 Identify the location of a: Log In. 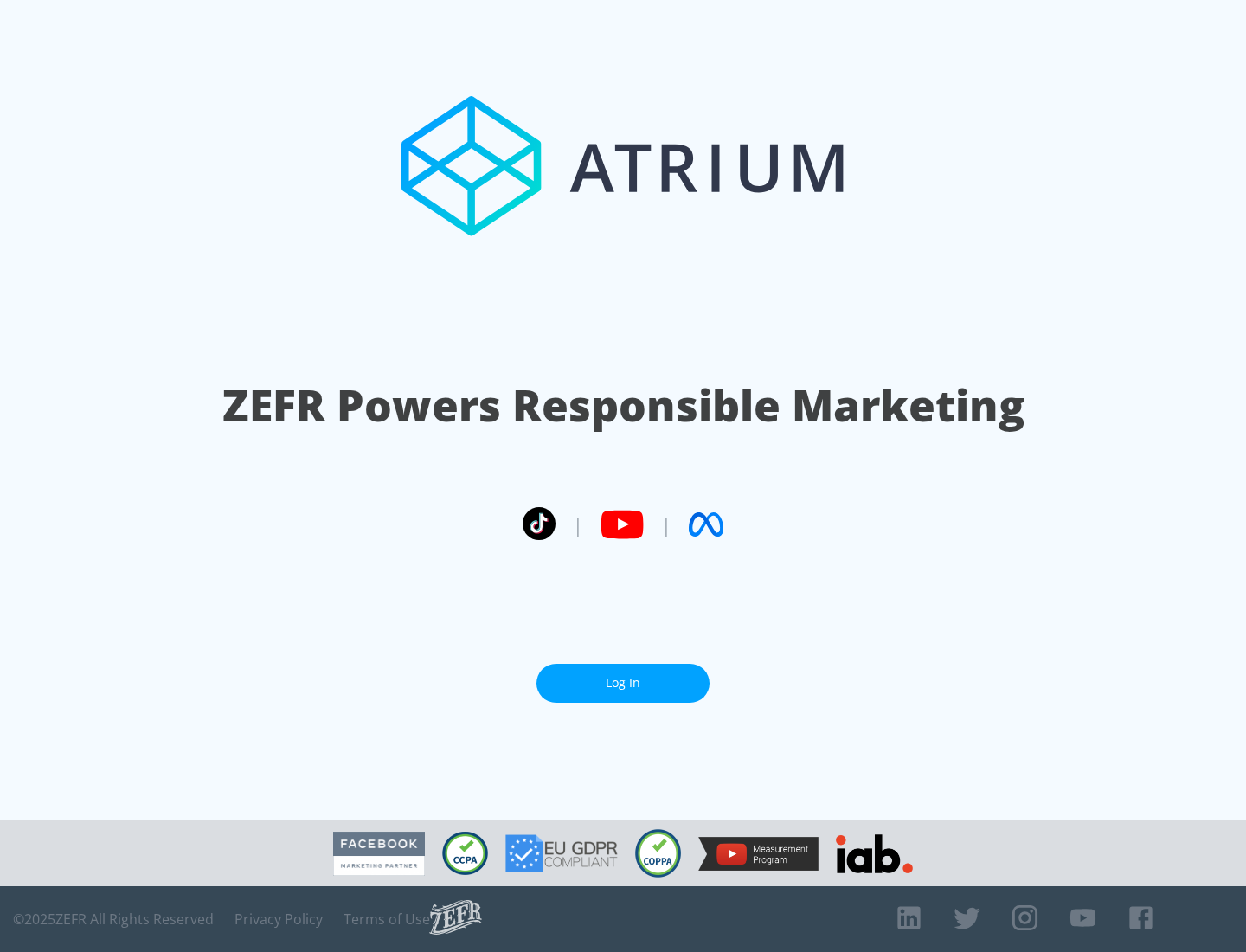
(623, 682).